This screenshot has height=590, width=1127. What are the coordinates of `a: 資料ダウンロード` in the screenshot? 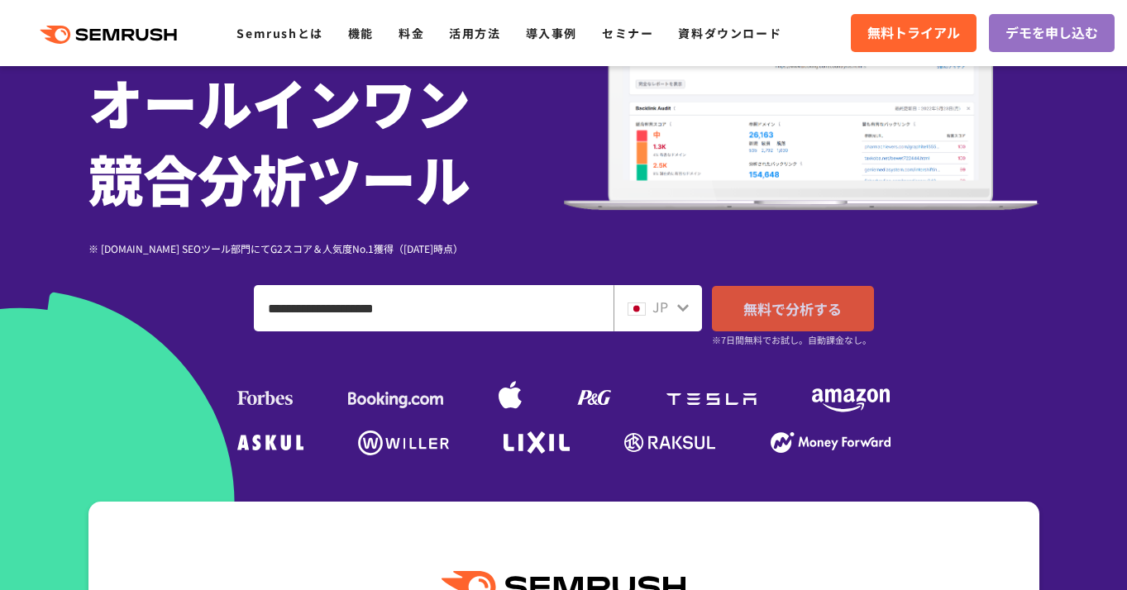 It's located at (729, 33).